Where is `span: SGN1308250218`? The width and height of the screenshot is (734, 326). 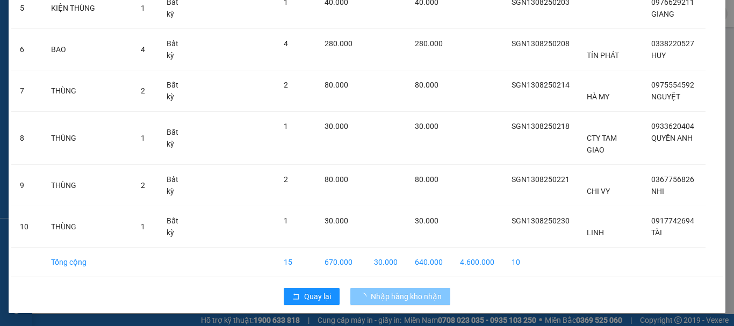
span: SGN1308250218 is located at coordinates (541, 126).